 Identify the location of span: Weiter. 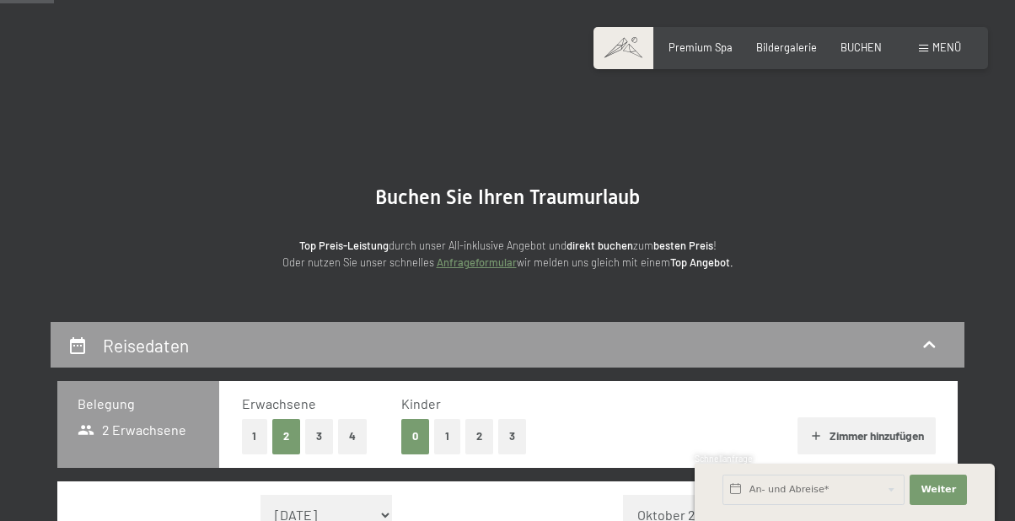
(938, 490).